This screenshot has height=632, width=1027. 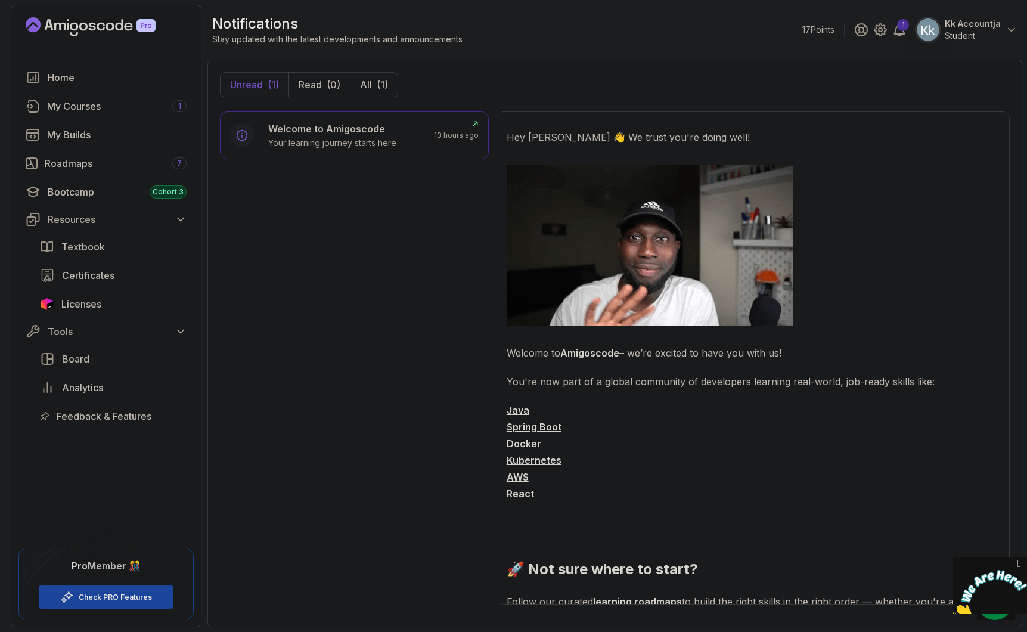 I want to click on a: courses, so click(x=106, y=106).